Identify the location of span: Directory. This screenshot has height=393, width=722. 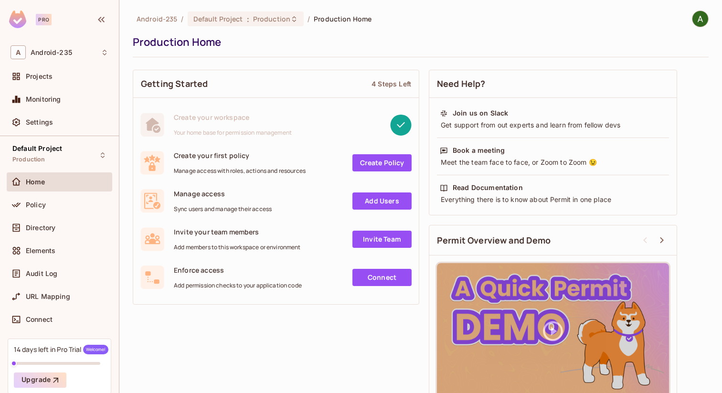
(41, 228).